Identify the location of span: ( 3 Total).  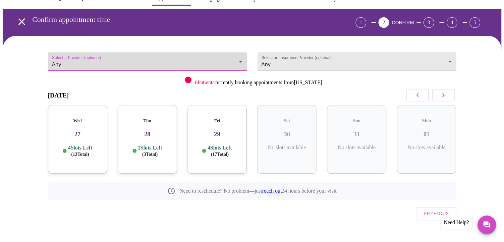
(150, 154).